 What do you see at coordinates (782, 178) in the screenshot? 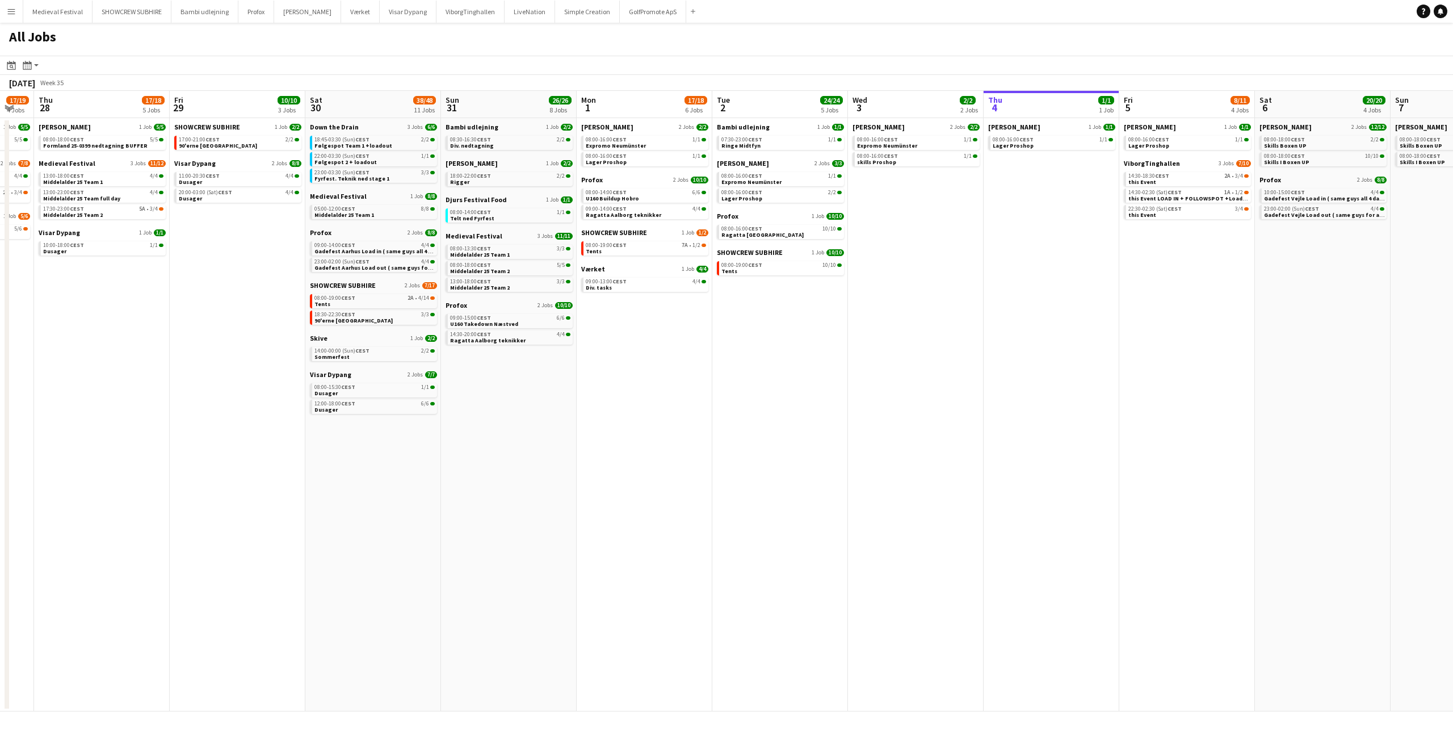
I see `a: 08:00-16:00CEST1/1Expromo Neumünster` at bounding box center [782, 178].